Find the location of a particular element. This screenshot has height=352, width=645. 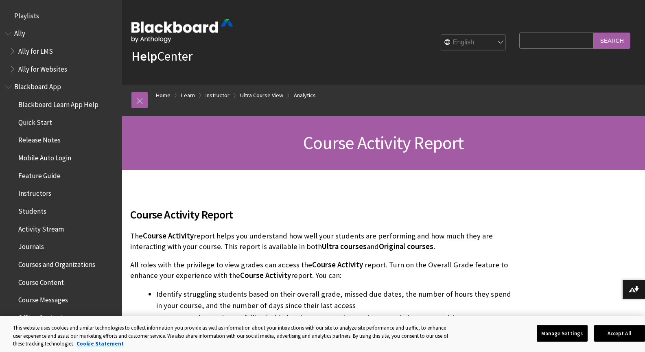

span: Activity Stream is located at coordinates (41, 227).